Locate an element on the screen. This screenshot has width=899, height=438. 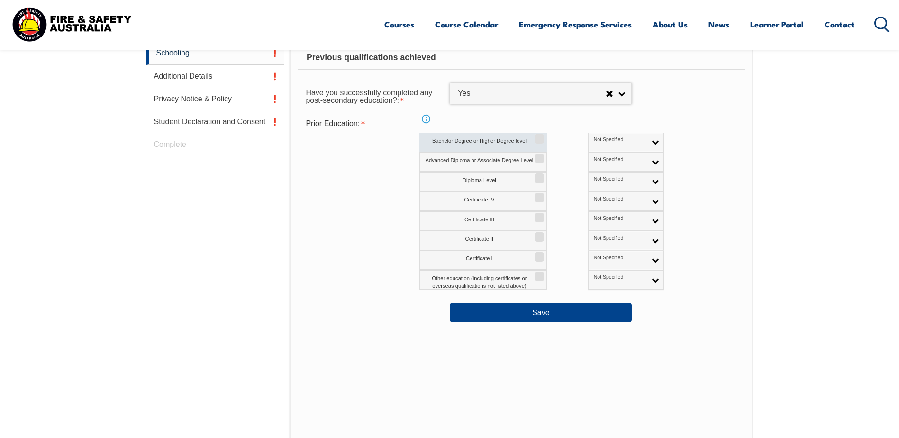
span: Have you successfully completed any post-secondary education?: is located at coordinates (369, 96).